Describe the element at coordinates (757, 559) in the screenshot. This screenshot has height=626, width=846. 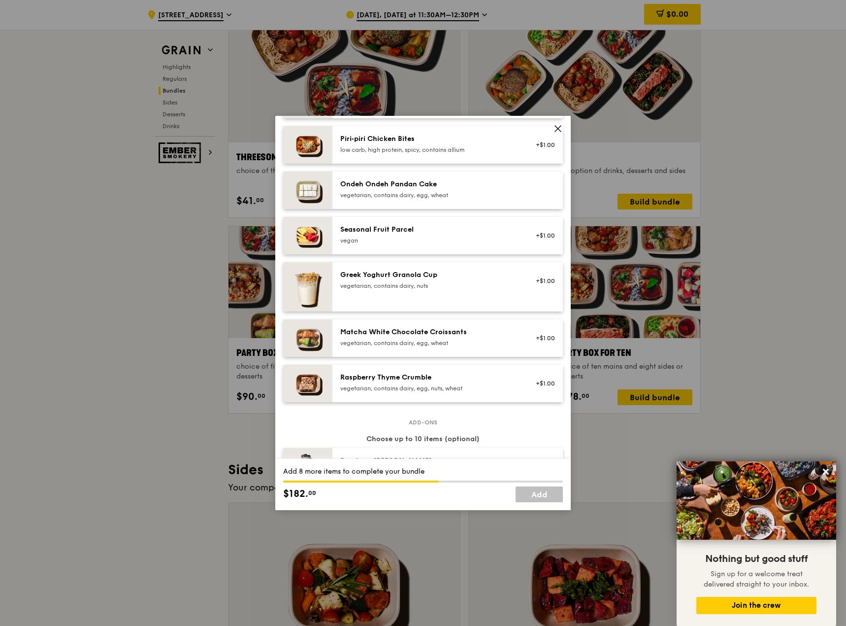
I see `span: Nothing but good stuff` at that location.